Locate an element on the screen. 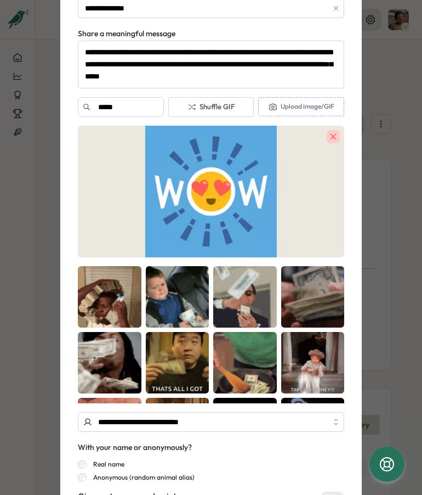 Image resolution: width=422 pixels, height=495 pixels. label: Share a meaningful message is located at coordinates (127, 34).